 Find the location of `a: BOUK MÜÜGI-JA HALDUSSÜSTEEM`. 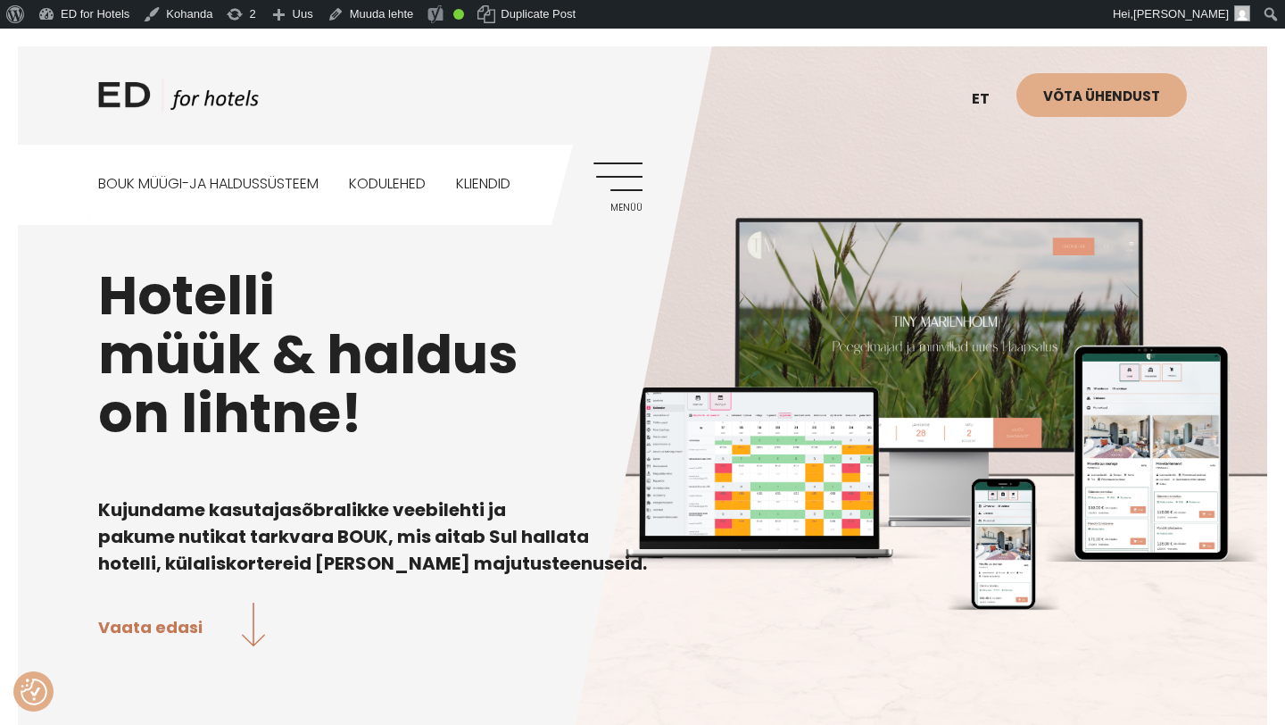

a: BOUK MÜÜGI-JA HALDUSSÜSTEEM is located at coordinates (208, 184).